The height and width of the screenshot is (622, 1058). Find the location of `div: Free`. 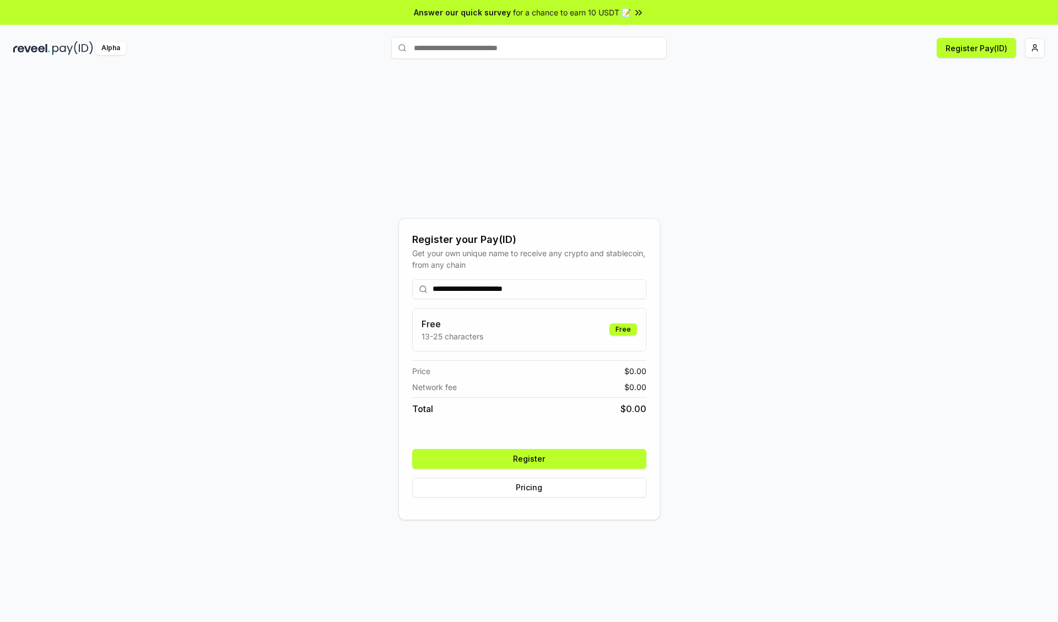

div: Free is located at coordinates (623, 329).